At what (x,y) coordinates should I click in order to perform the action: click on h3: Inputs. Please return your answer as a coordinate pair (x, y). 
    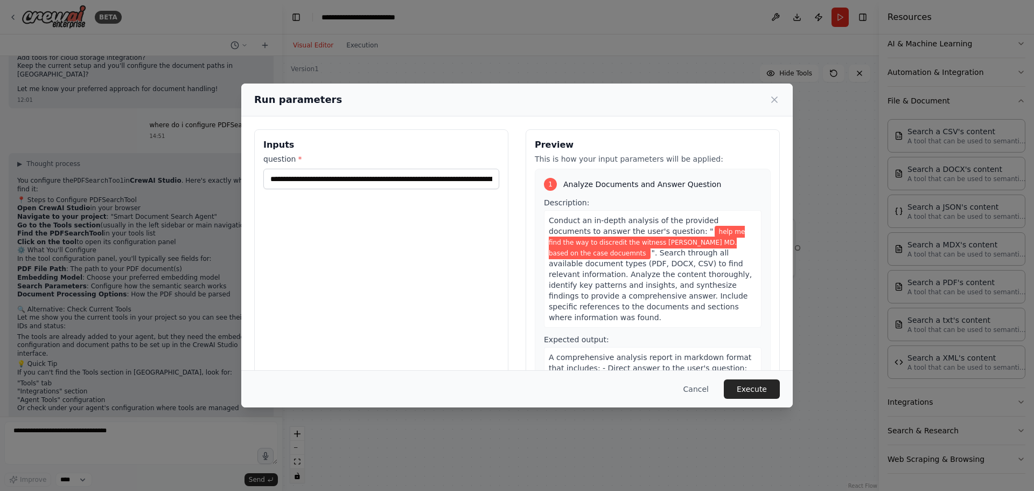
    Looking at the image, I should click on (381, 145).